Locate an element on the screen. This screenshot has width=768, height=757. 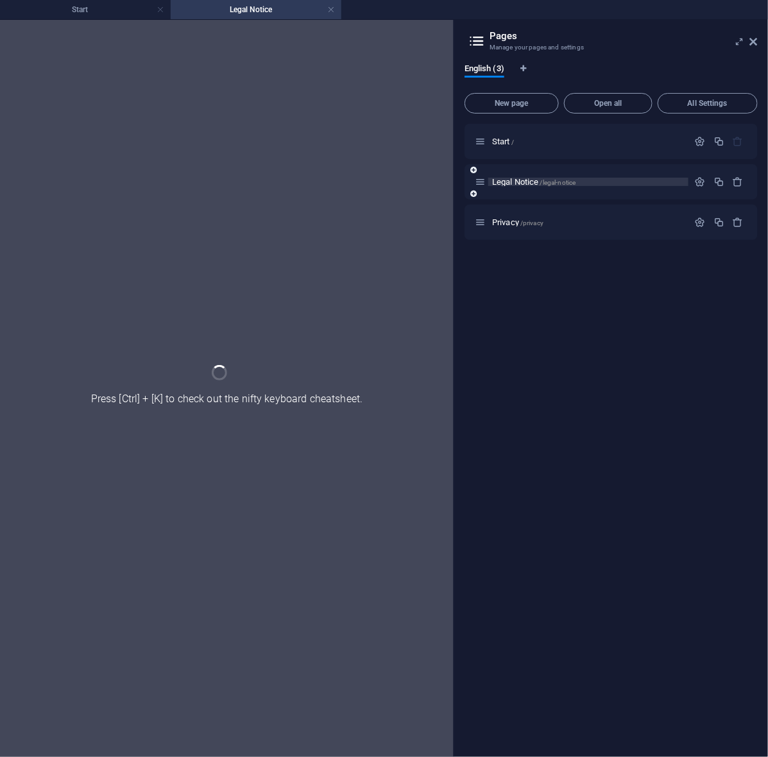
h3: Manage your pages and settings is located at coordinates (611, 47).